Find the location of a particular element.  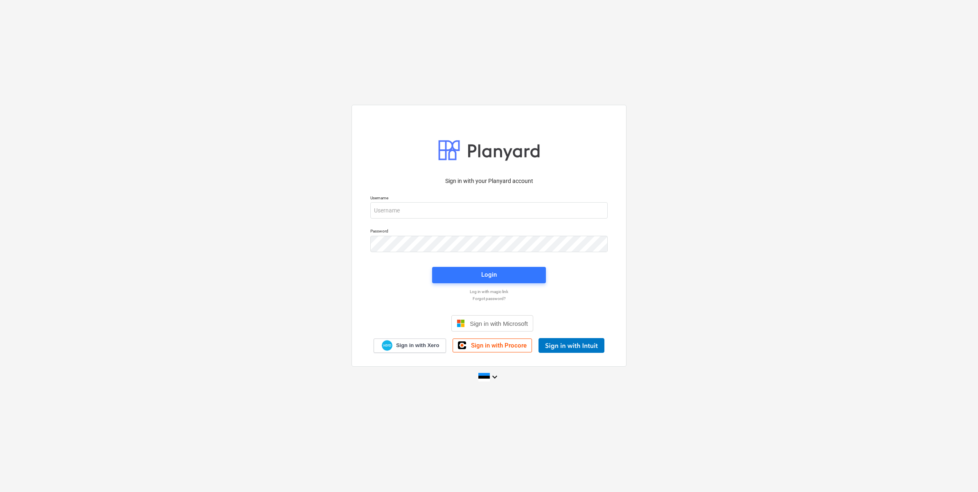

a: Sign in with Procore is located at coordinates (492, 345).